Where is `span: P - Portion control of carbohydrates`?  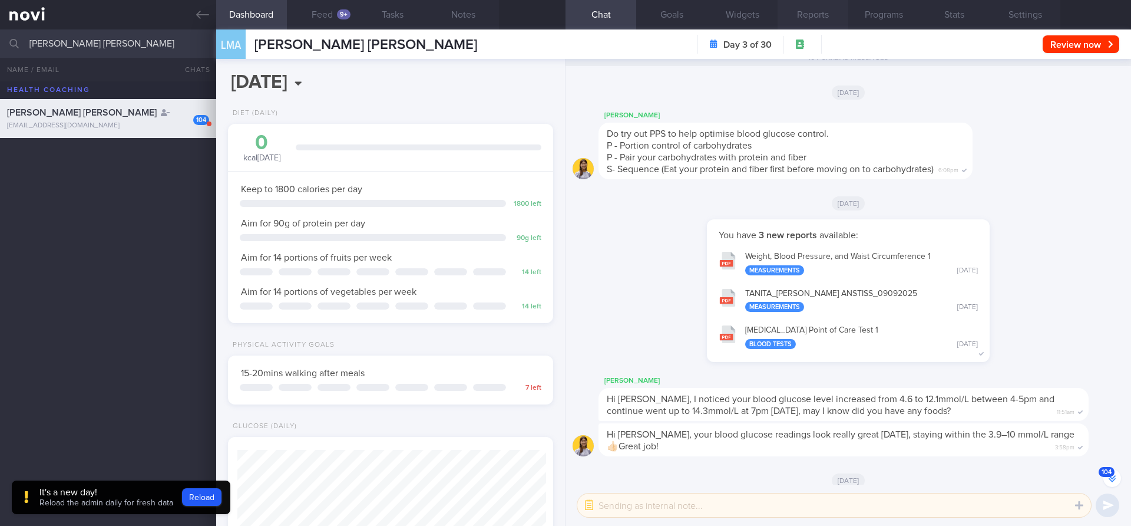
span: P - Portion control of carbohydrates is located at coordinates (679, 146).